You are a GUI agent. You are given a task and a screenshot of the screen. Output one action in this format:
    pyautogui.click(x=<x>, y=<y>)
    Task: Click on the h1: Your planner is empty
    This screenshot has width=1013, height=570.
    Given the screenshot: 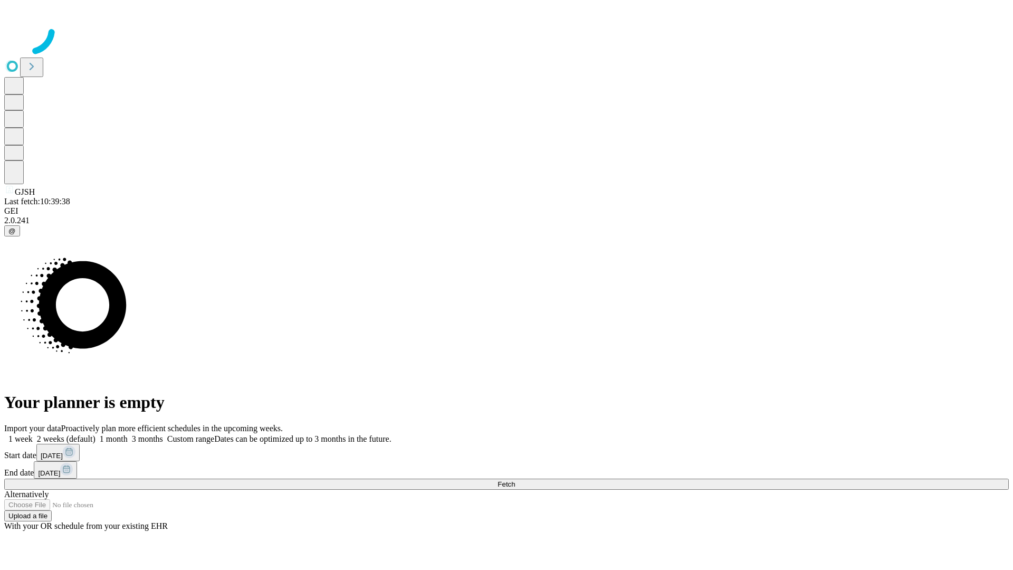 What is the action you would take?
    pyautogui.click(x=507, y=402)
    